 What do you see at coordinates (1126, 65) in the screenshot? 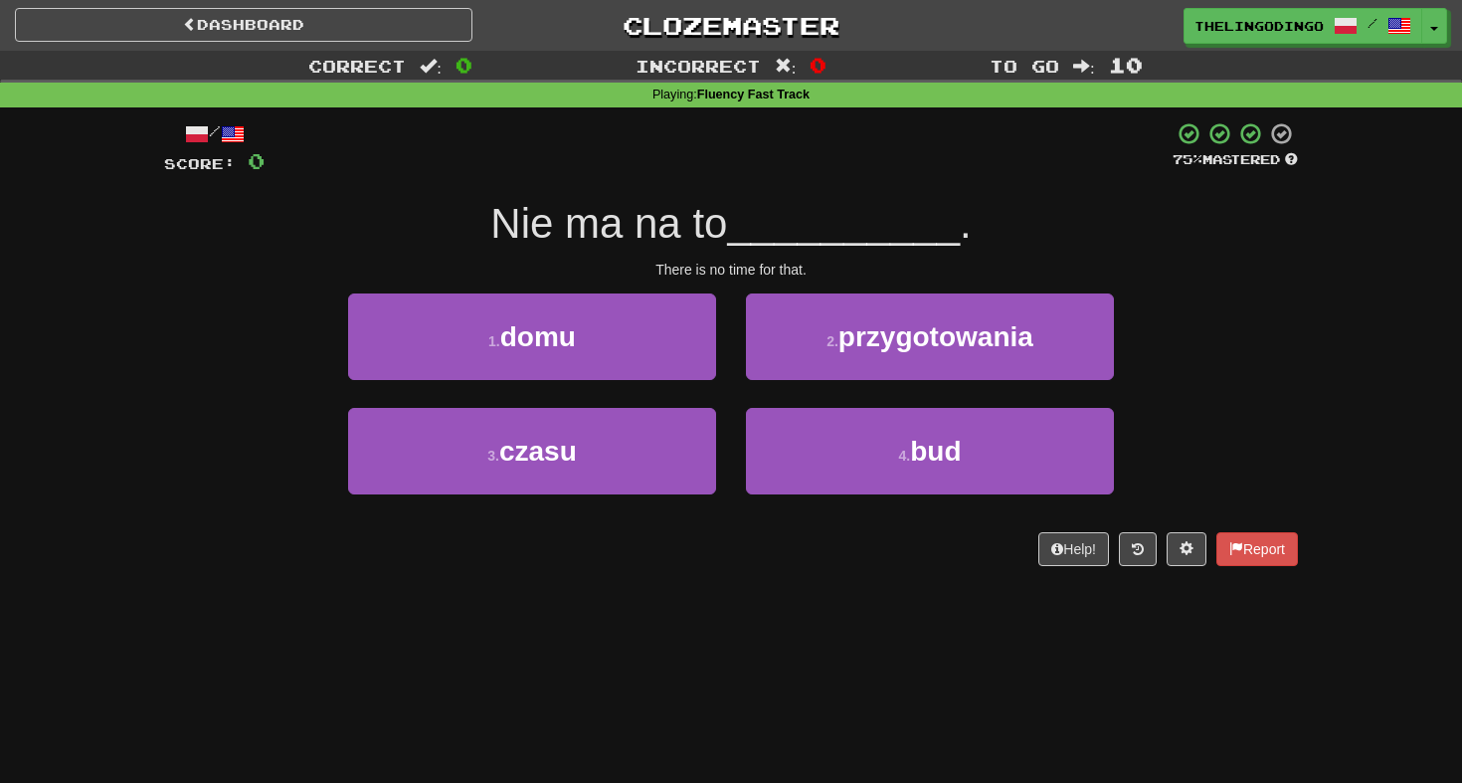
I see `span: 10` at bounding box center [1126, 65].